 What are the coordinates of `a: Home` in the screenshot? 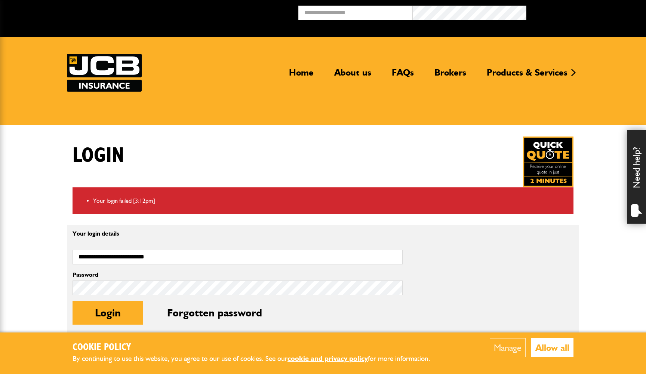 It's located at (301, 75).